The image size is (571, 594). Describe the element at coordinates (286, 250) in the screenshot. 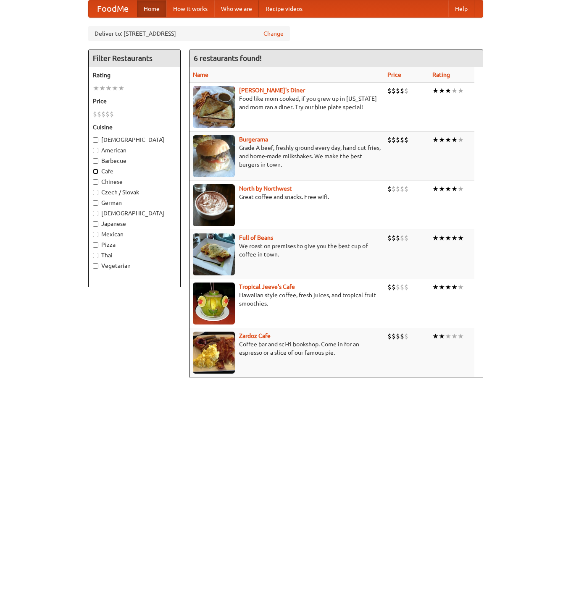

I see `p: We roast on premises to give you the best cup of coffee in town.` at that location.